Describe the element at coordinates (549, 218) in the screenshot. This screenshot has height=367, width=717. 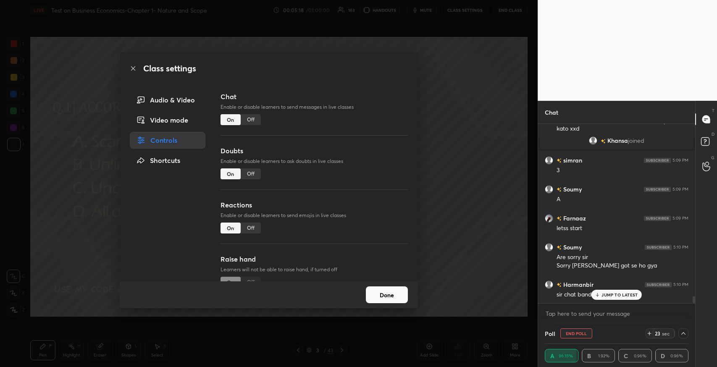
I see `img: 5491ccc22d904c2da88518692c811d1d.jpg` at that location.